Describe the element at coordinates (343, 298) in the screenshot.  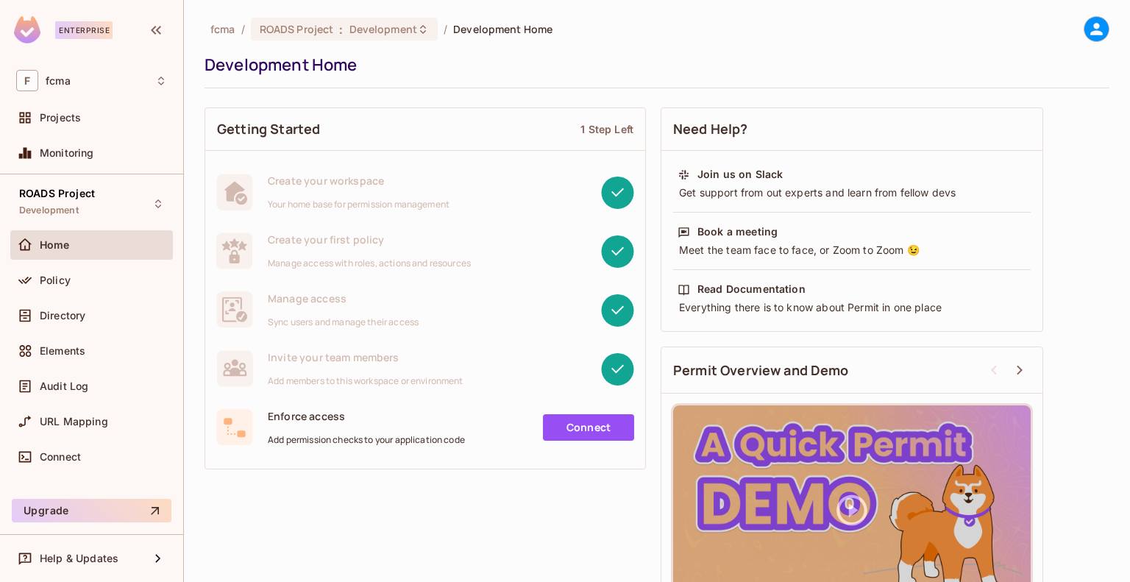
I see `span: Manage access` at that location.